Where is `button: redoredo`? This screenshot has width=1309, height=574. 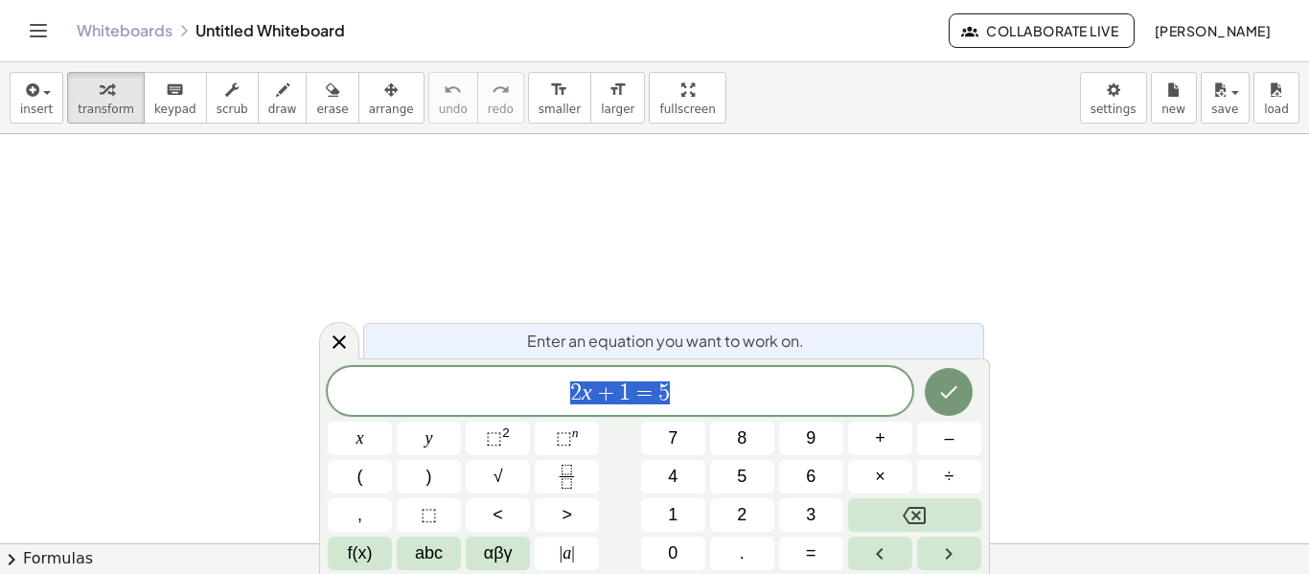 button: redoredo is located at coordinates (500, 98).